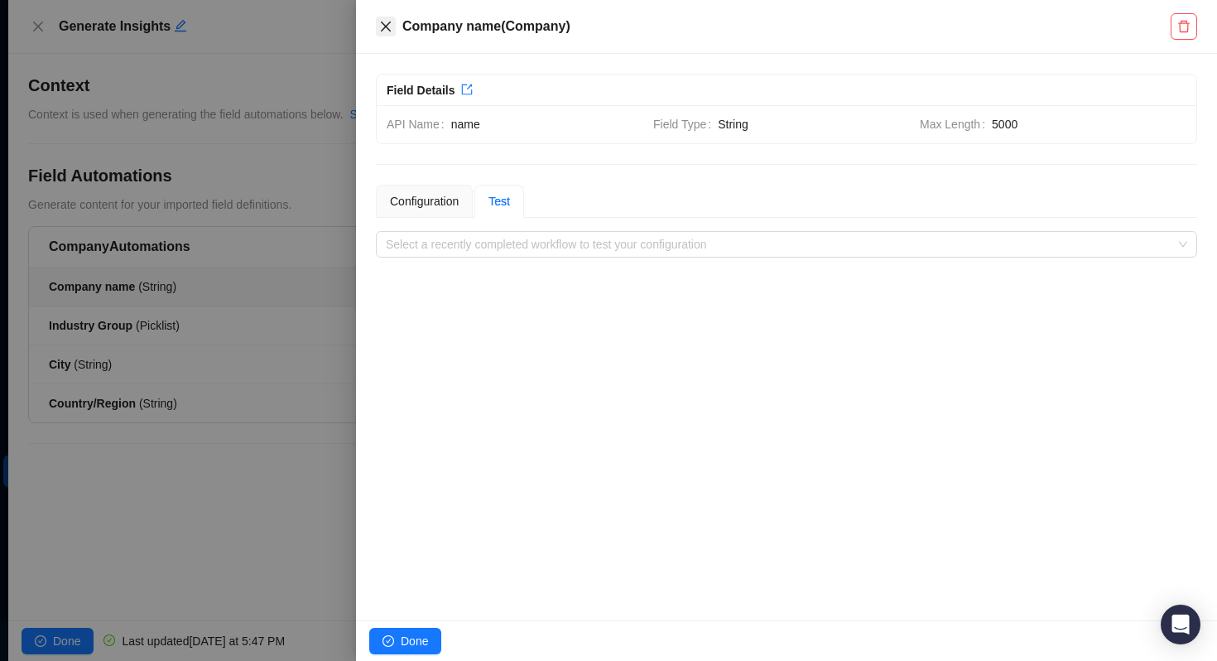  Describe the element at coordinates (812, 124) in the screenshot. I see `span: String` at that location.